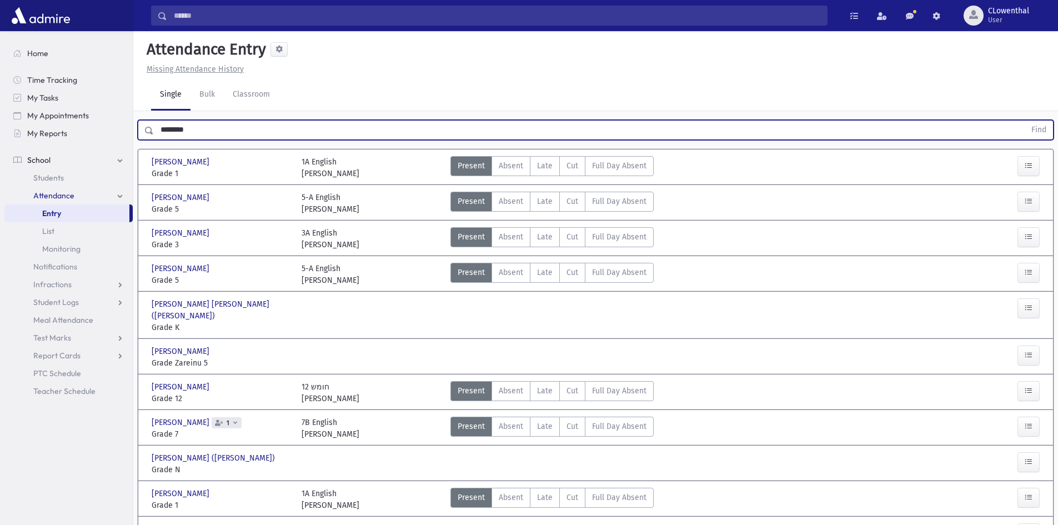  What do you see at coordinates (55, 267) in the screenshot?
I see `span: Notifications` at bounding box center [55, 267].